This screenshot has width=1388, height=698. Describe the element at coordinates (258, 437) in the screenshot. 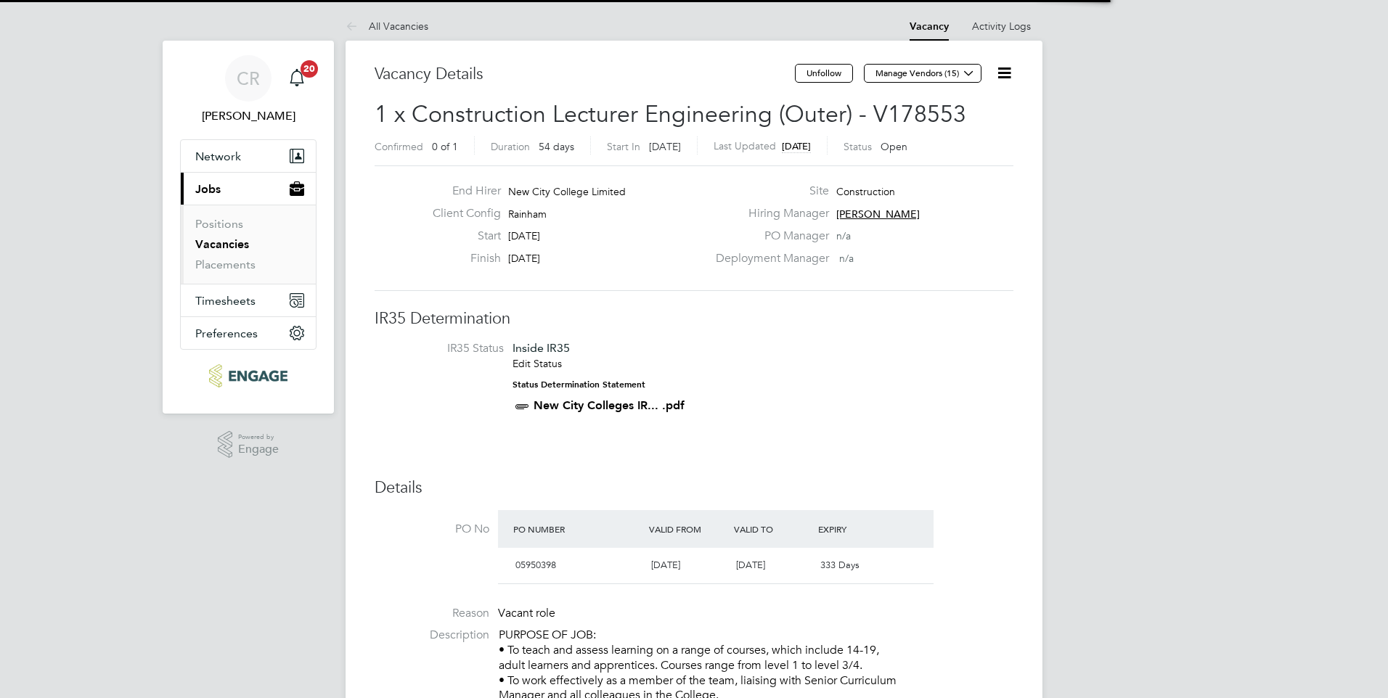

I see `span: Powered by` at that location.